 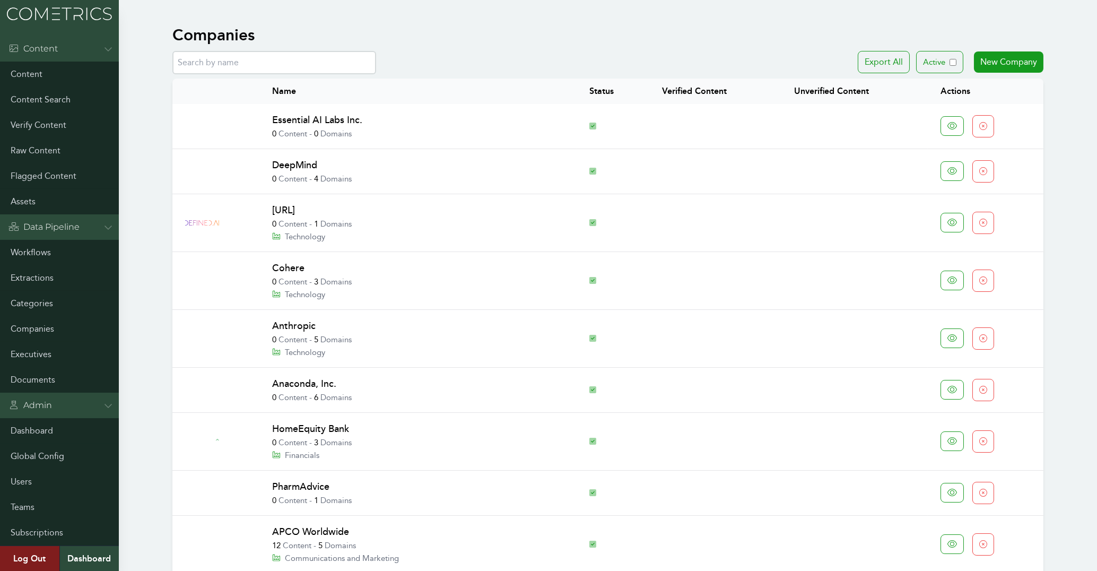 I want to click on th: Verified Content, so click(x=715, y=91).